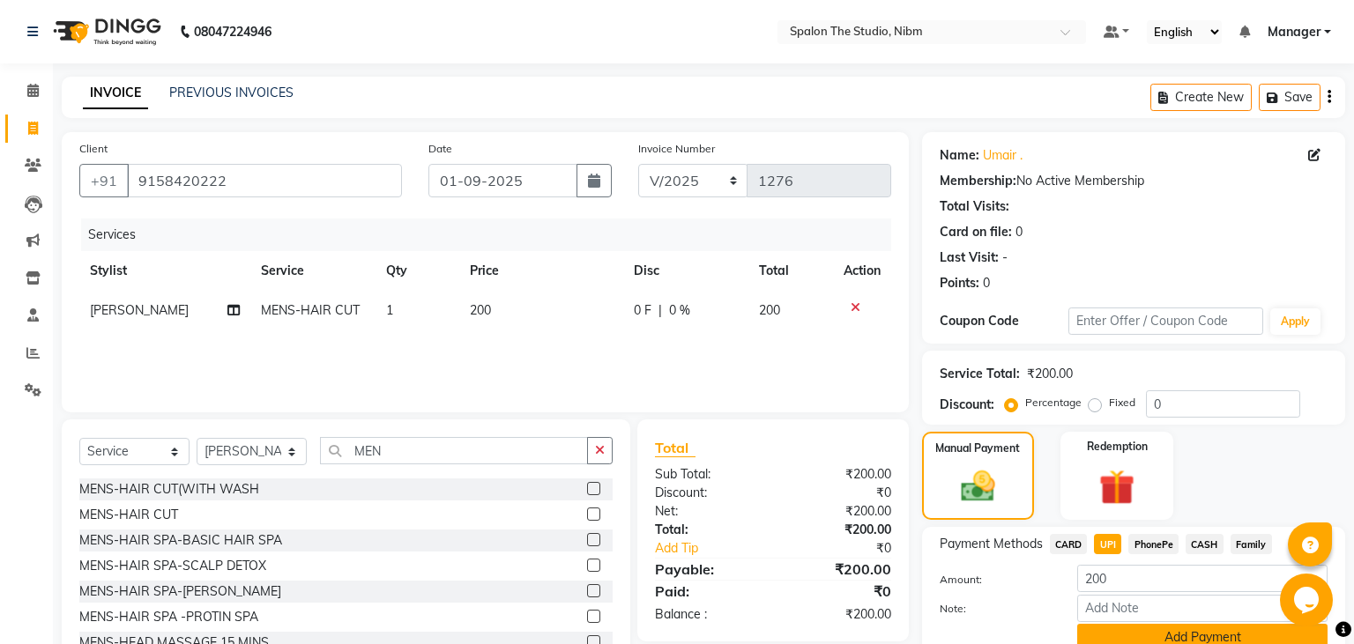 Image resolution: width=1354 pixels, height=644 pixels. What do you see at coordinates (707, 591) in the screenshot?
I see `div: Paid:` at bounding box center [707, 591].